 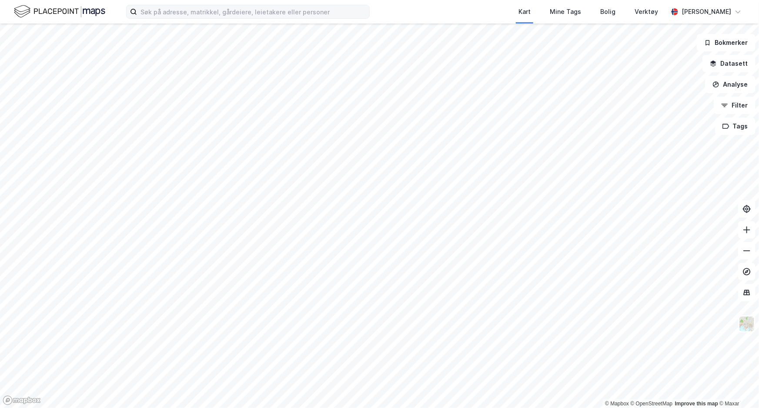 I want to click on button: Bokmerker, so click(x=726, y=43).